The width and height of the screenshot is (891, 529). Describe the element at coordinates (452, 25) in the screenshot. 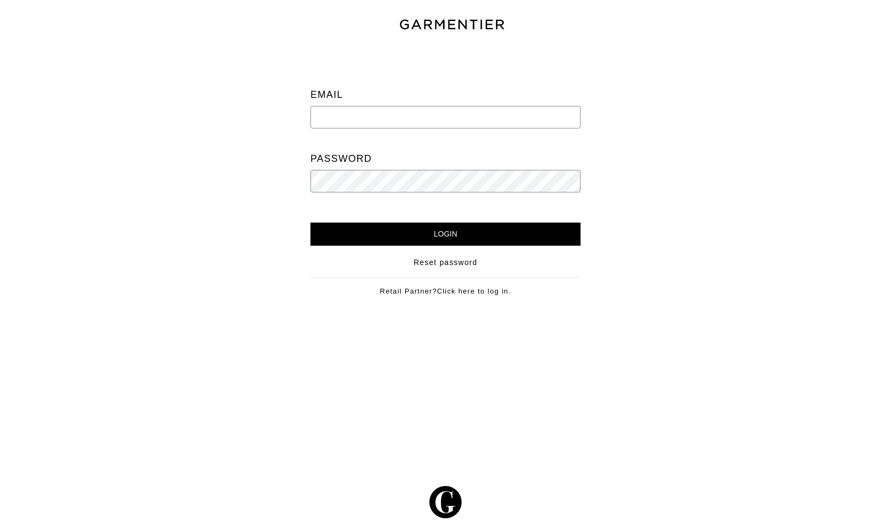

I see `img: garmentier-text-8466448e28d500cc52b900a8b1ac6a0b4c9bd52e9933ba870cc531a186b44329.png` at that location.